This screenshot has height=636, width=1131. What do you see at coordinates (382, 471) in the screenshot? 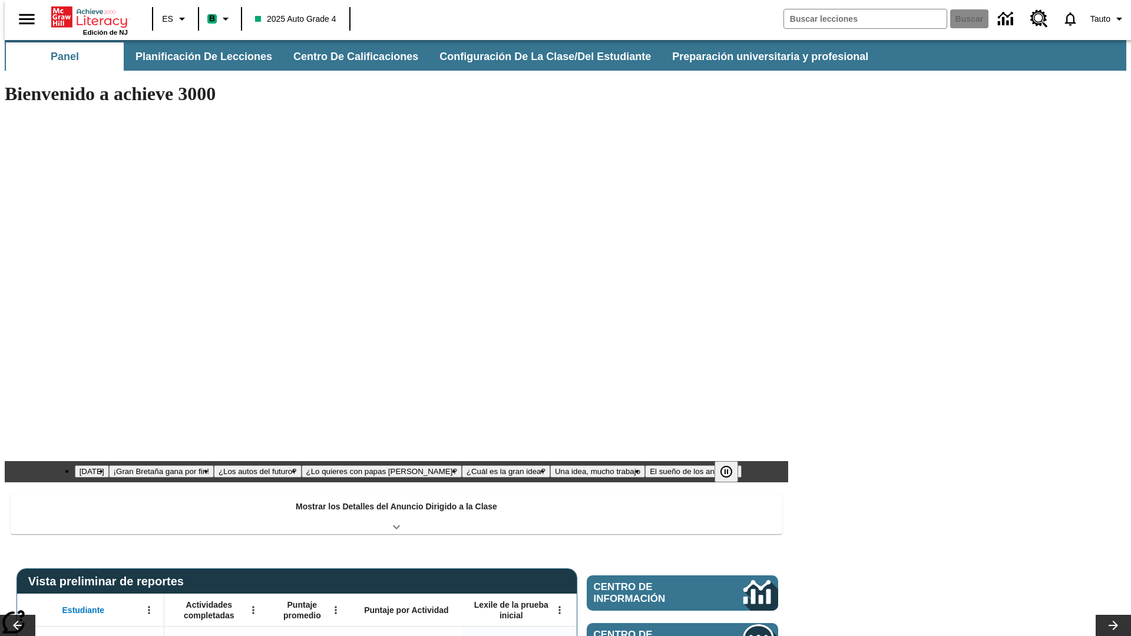
I see `button: Diapositiva 4 ¿Lo quieres con papas fritas?` at bounding box center [382, 471].